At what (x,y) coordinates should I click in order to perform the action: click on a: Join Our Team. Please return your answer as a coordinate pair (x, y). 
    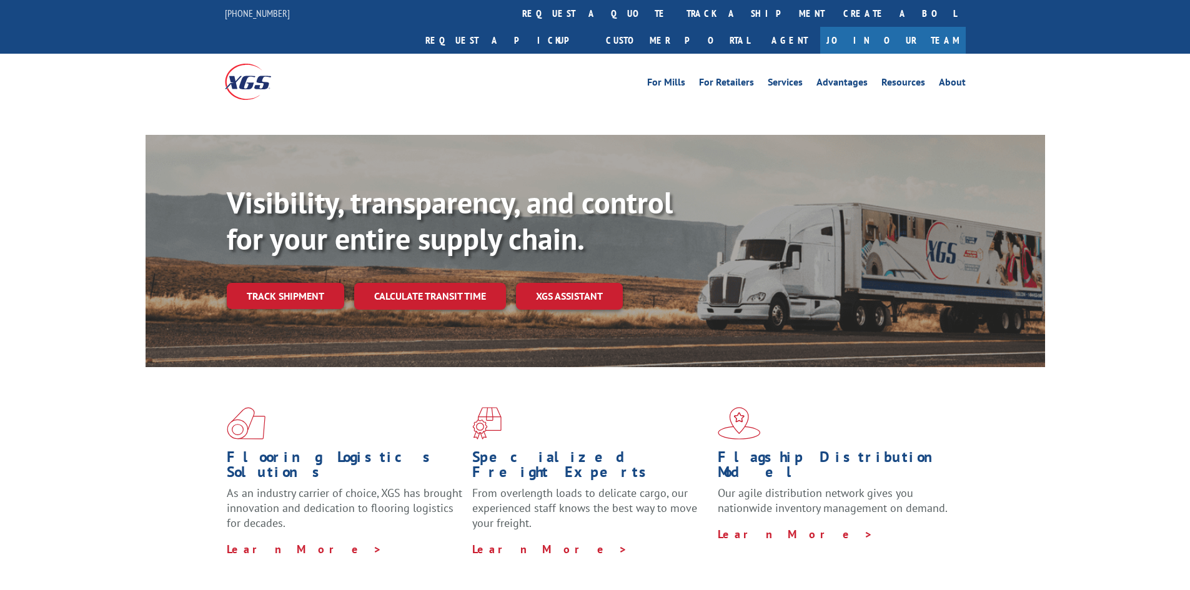
    Looking at the image, I should click on (893, 40).